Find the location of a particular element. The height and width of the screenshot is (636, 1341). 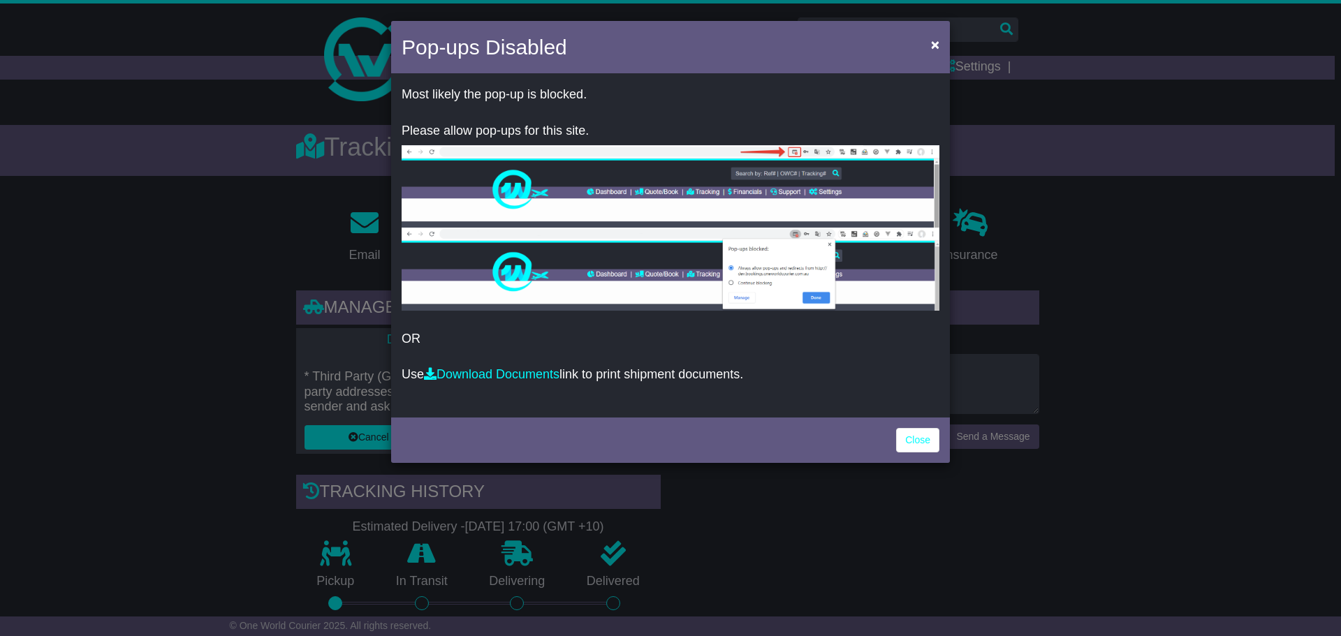

div: OR is located at coordinates (671, 245).